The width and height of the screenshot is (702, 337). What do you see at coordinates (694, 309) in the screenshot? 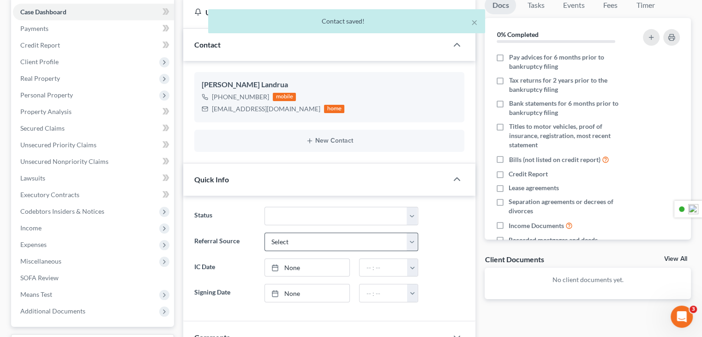
I see `span: 3` at bounding box center [694, 309].